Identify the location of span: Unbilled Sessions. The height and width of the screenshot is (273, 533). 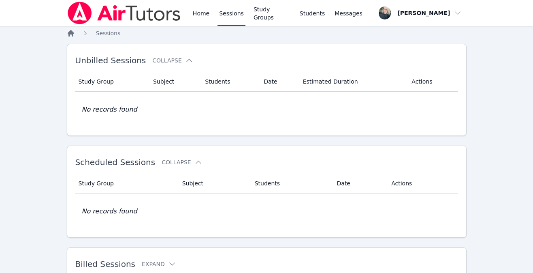
(111, 60).